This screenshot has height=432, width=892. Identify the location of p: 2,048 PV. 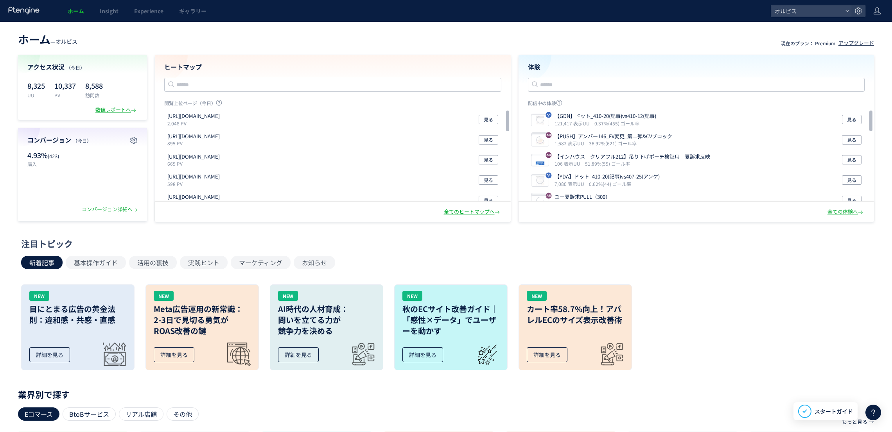
(195, 123).